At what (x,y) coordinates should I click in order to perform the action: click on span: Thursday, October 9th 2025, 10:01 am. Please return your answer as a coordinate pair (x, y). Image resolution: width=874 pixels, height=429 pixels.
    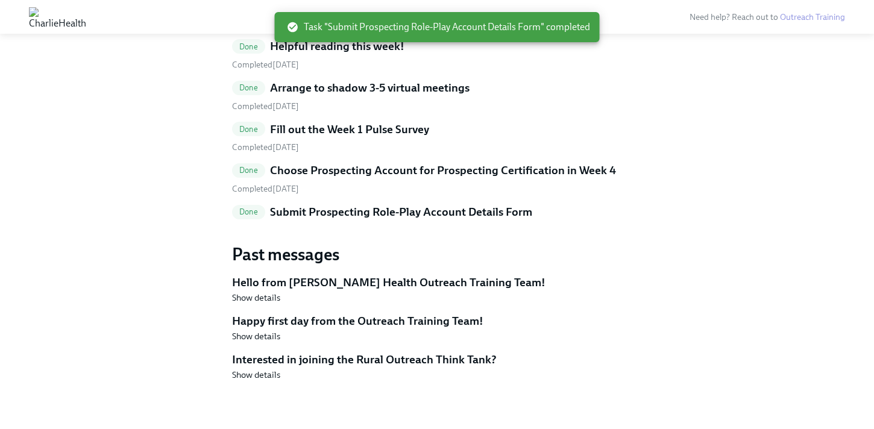
    Looking at the image, I should click on (265, 64).